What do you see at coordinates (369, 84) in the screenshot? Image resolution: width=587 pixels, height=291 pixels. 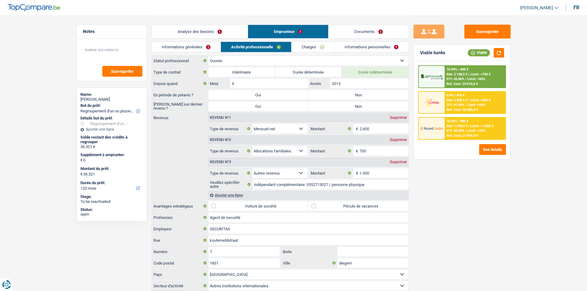 I see `input: AAAA` at bounding box center [369, 84].